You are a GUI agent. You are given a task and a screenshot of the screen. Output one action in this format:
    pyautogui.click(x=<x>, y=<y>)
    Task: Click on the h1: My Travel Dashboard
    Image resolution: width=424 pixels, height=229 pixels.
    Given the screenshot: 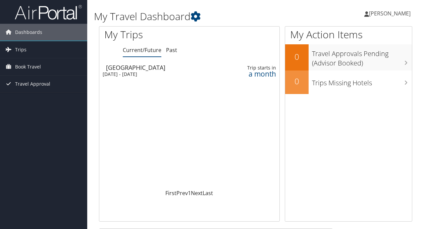 What is the action you would take?
    pyautogui.click(x=202, y=16)
    